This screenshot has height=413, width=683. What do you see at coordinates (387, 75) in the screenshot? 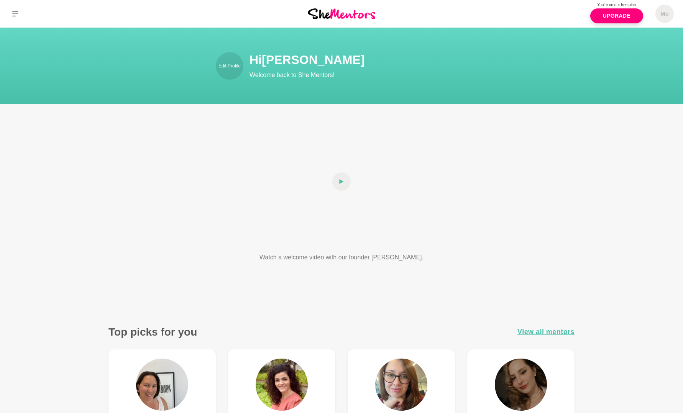
I see `p: Welcome back to She Mentors!` at bounding box center [387, 75].